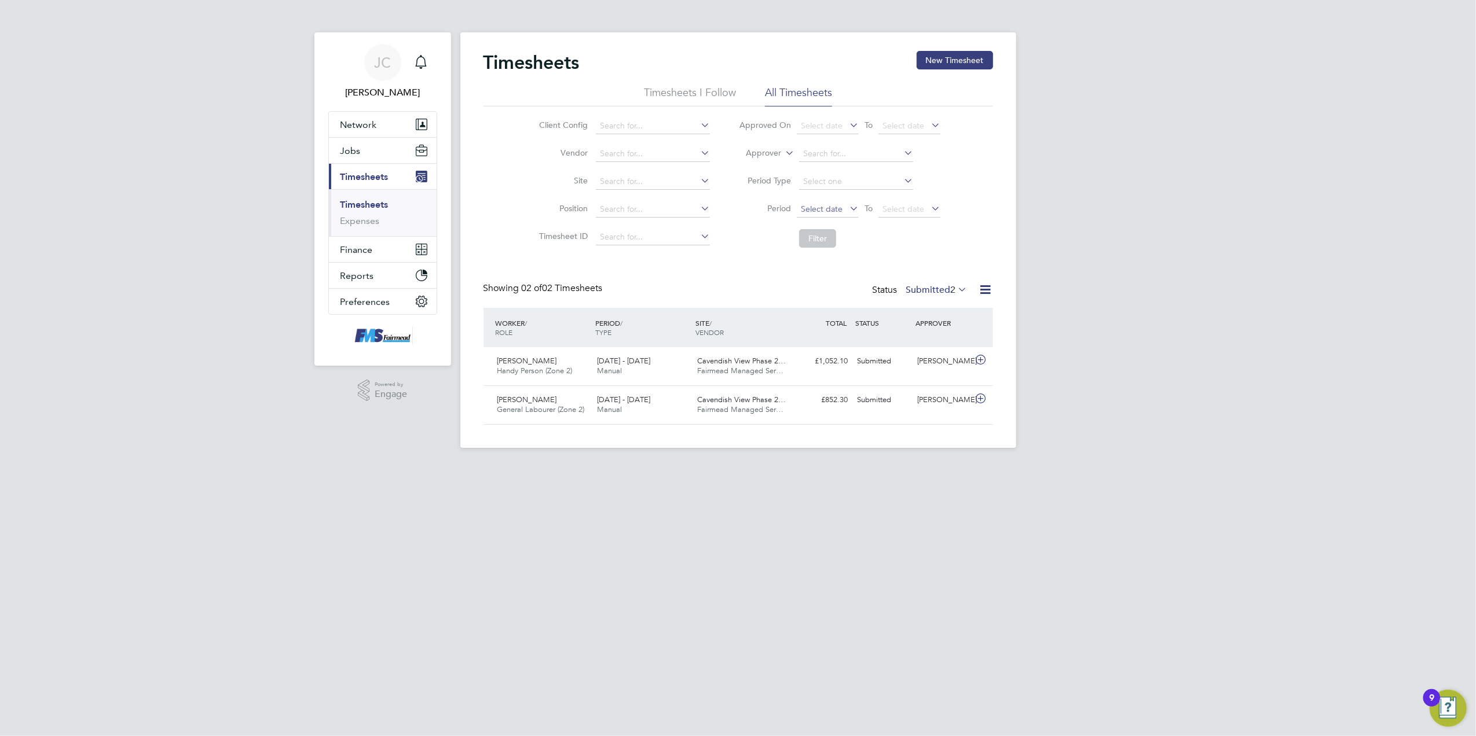 This screenshot has width=1476, height=736. I want to click on div: PERIOD, so click(642, 328).